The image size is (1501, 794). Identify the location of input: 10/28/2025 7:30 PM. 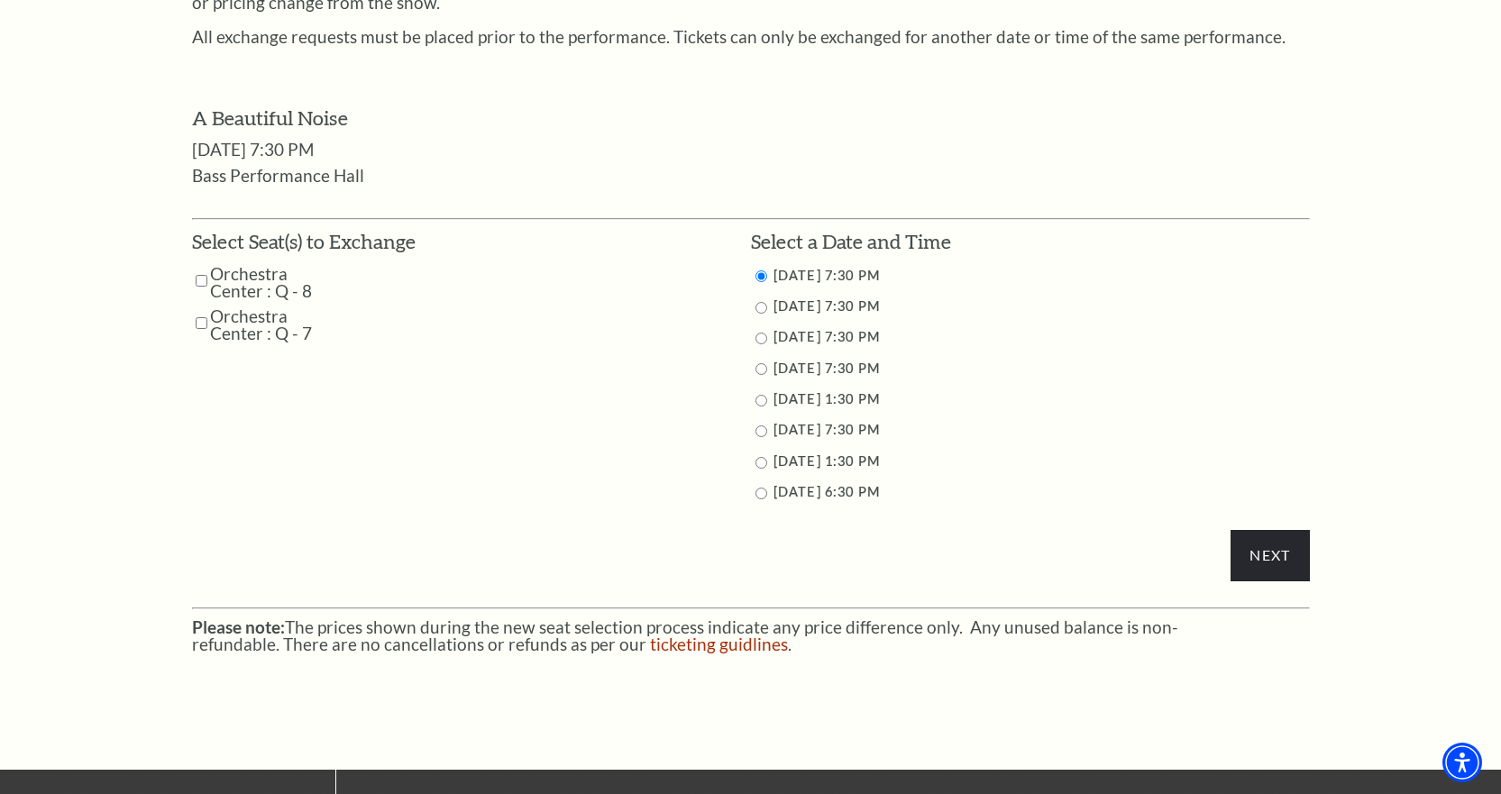
(761, 276).